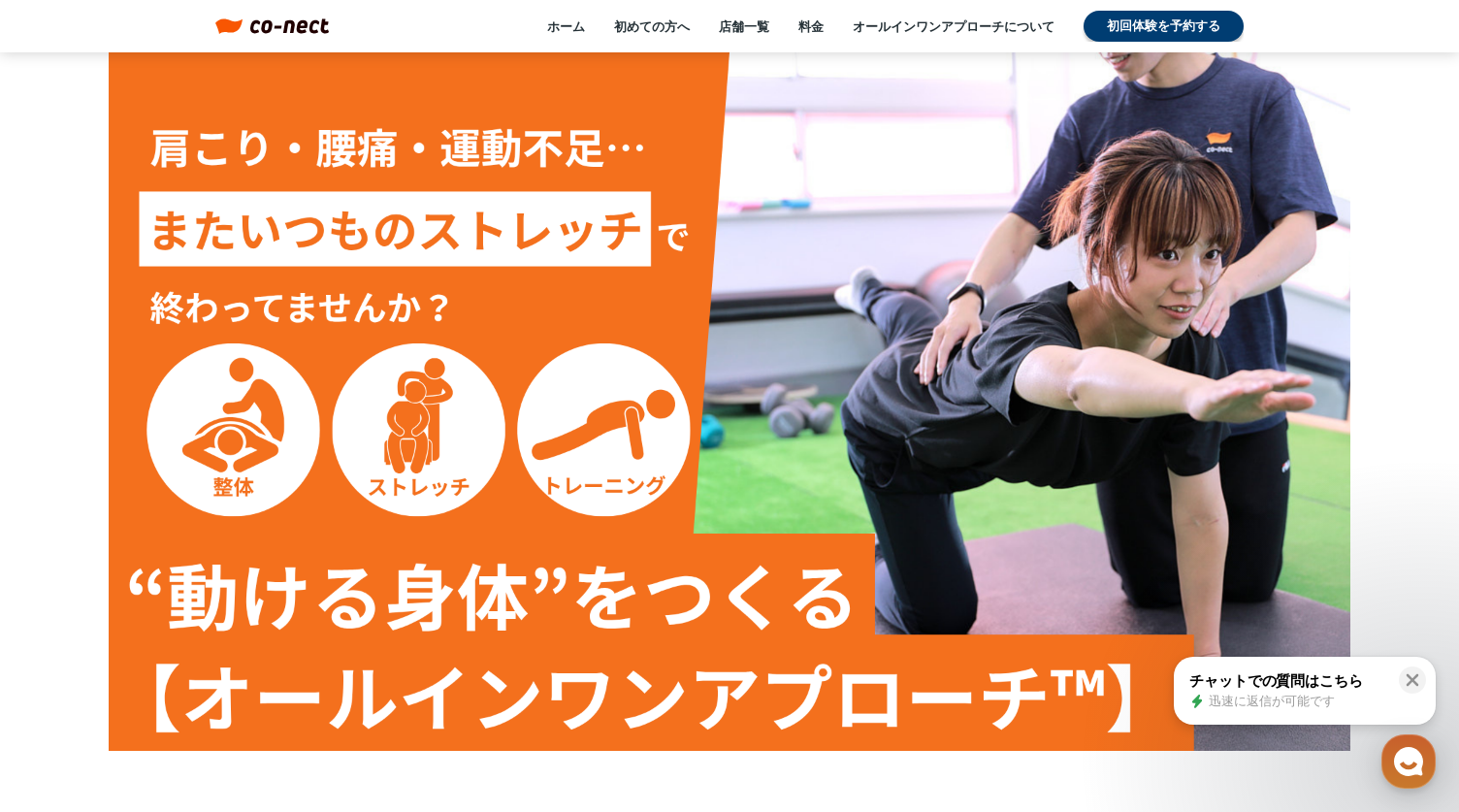  I want to click on a: 初回体験を予約する, so click(1163, 26).